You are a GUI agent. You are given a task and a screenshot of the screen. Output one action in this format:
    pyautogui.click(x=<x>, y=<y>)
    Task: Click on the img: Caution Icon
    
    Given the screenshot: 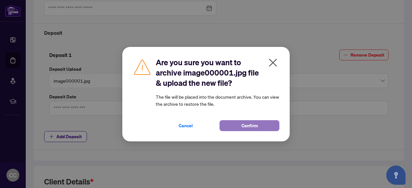 What is the action you would take?
    pyautogui.click(x=142, y=67)
    